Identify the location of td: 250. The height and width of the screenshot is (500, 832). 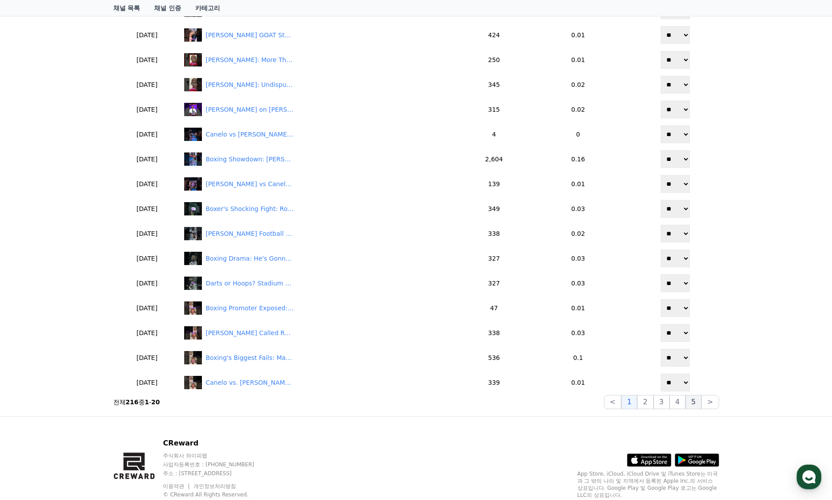
(494, 60).